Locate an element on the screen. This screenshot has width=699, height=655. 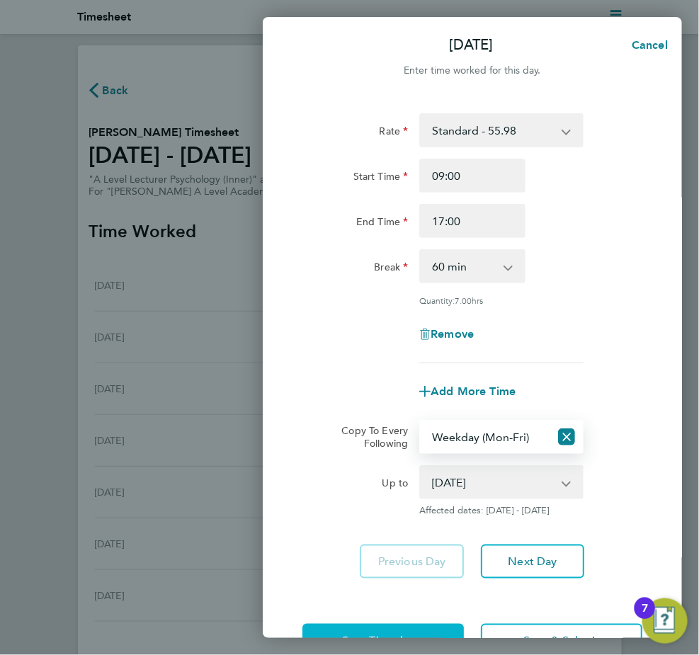
label: End Time is located at coordinates (382, 224).